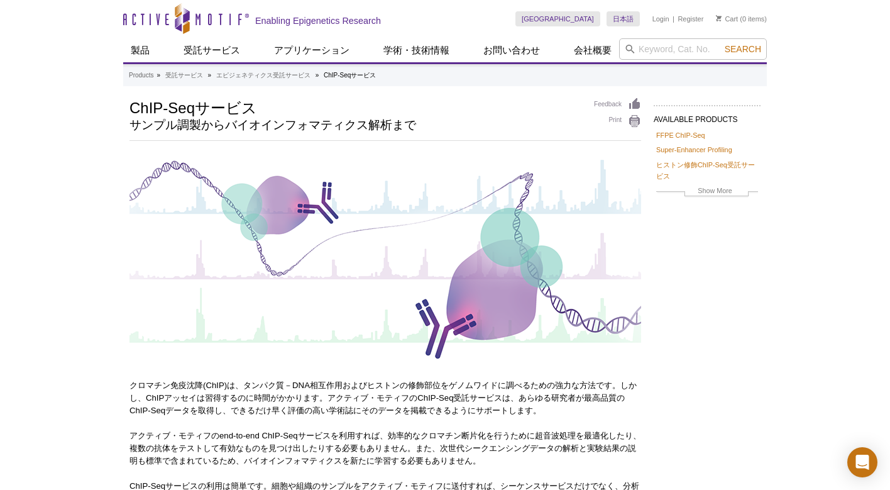 This screenshot has height=490, width=890. Describe the element at coordinates (140, 50) in the screenshot. I see `a: 製品` at that location.